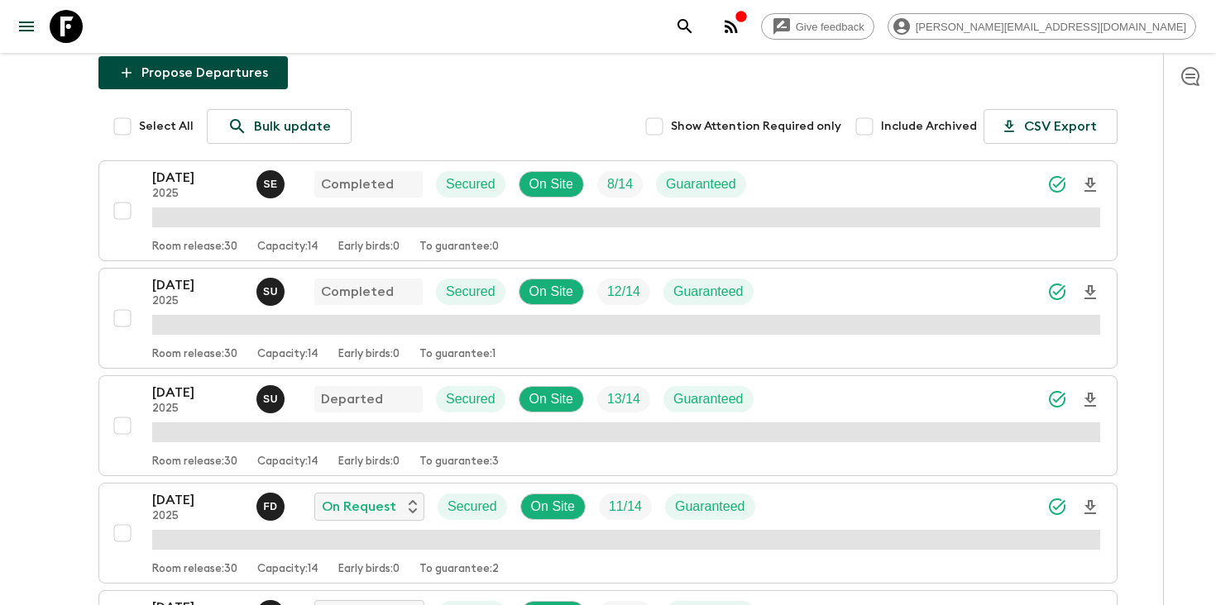  I want to click on button: Propose Departures, so click(193, 73).